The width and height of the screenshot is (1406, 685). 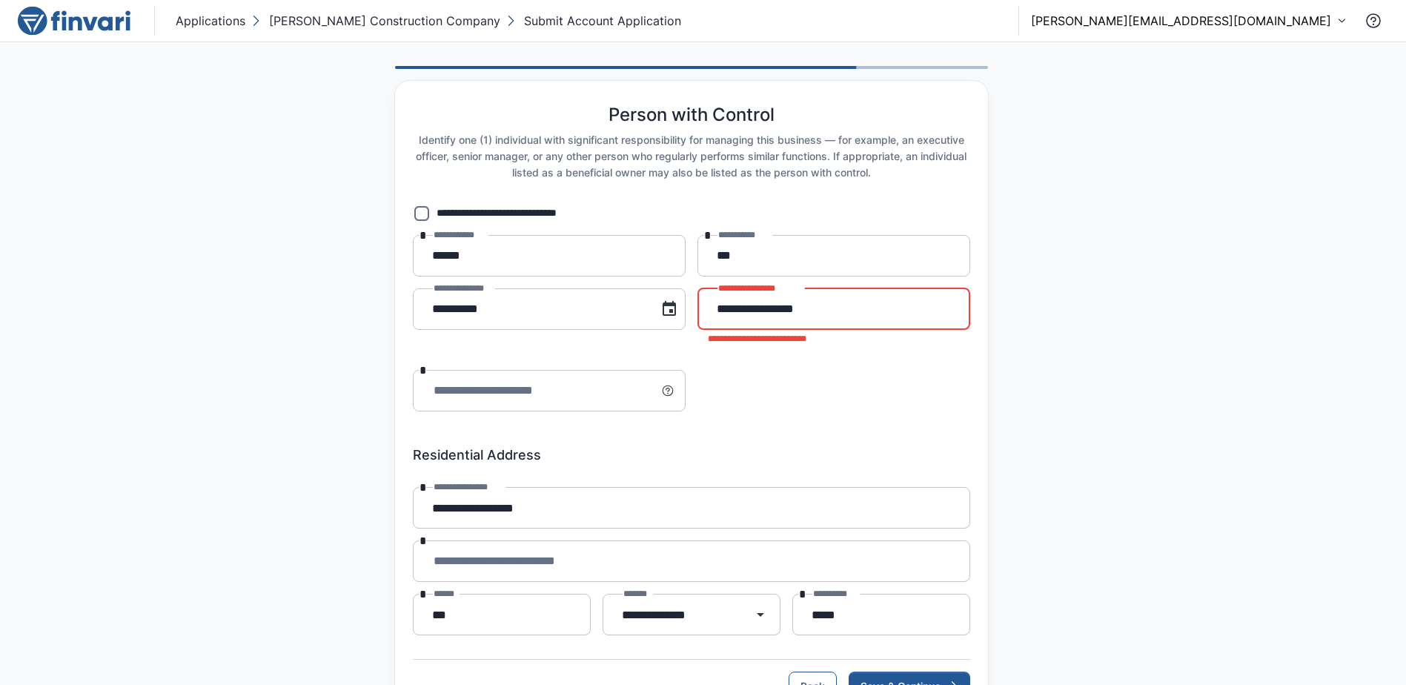 What do you see at coordinates (691, 115) in the screenshot?
I see `h5: Person with Control` at bounding box center [691, 115].